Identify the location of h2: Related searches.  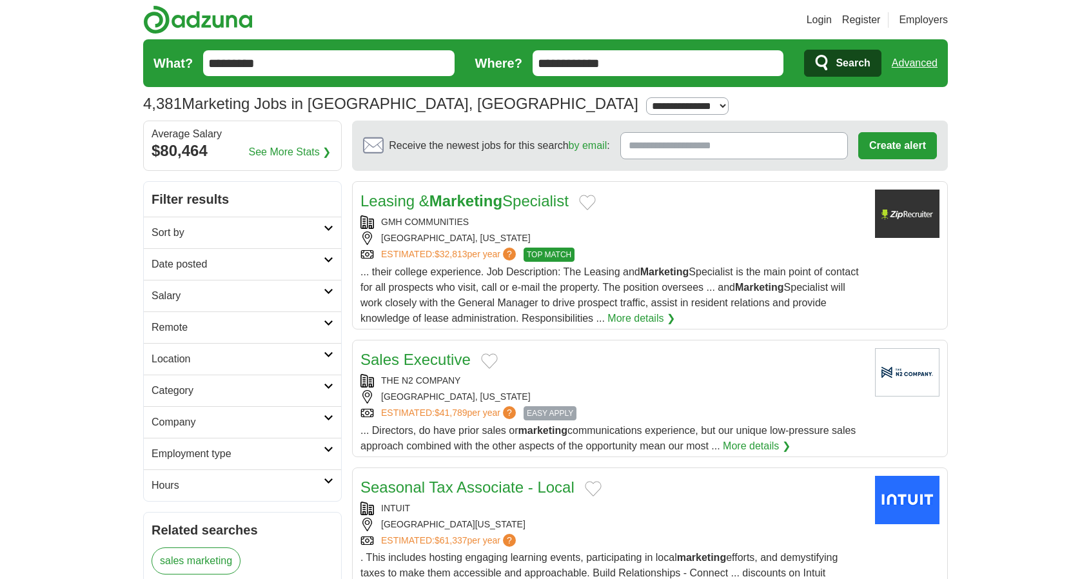
(242, 530).